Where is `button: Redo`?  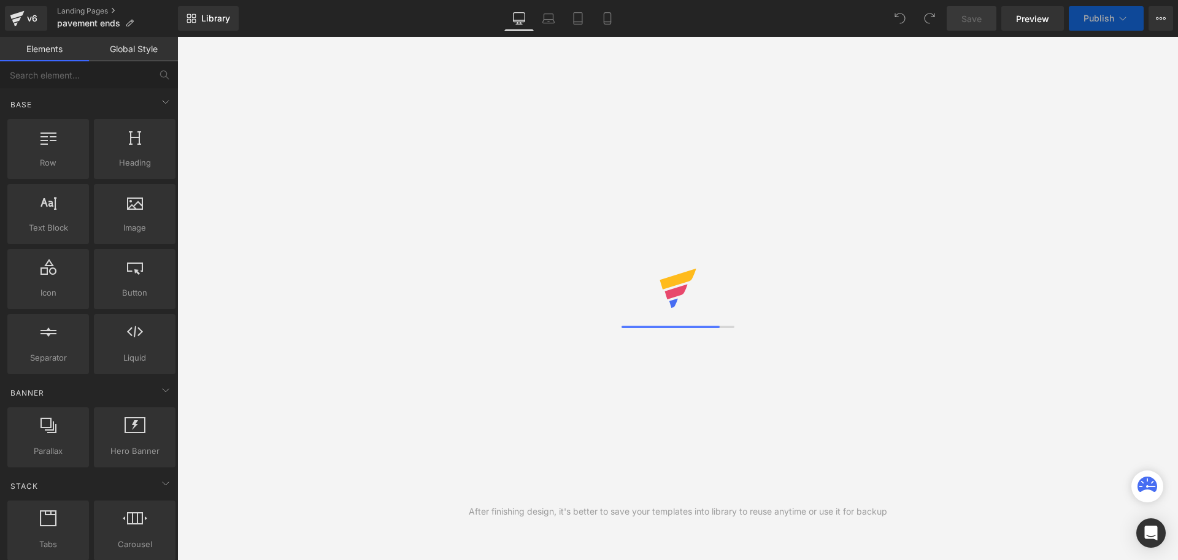 button: Redo is located at coordinates (930, 18).